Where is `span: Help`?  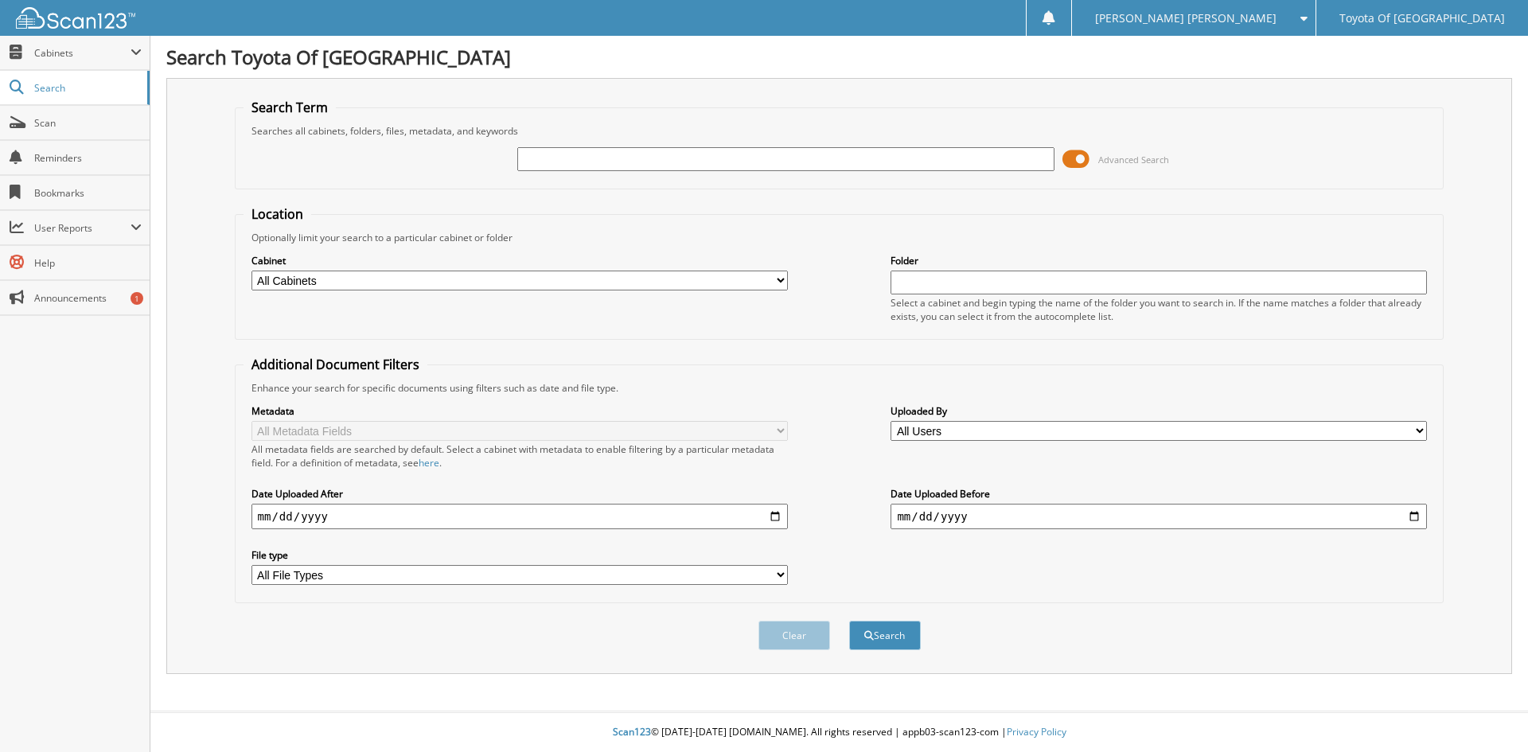
span: Help is located at coordinates (88, 263).